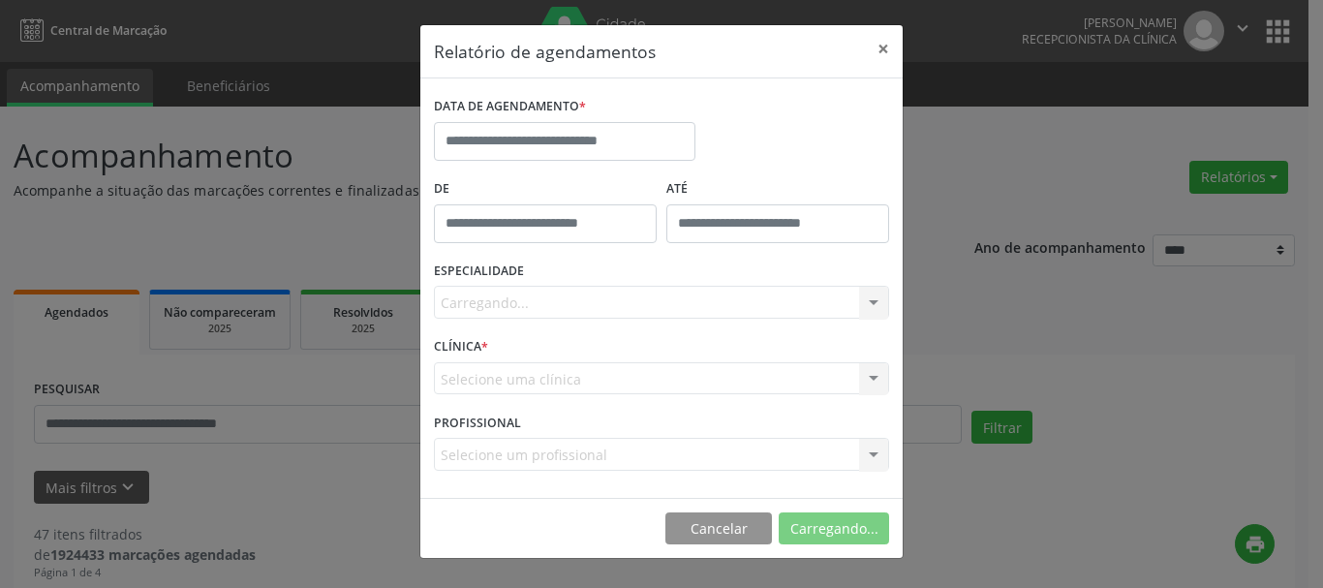 The width and height of the screenshot is (1323, 588). Describe the element at coordinates (544, 51) in the screenshot. I see `h5: Relatório de agendamentos` at that location.